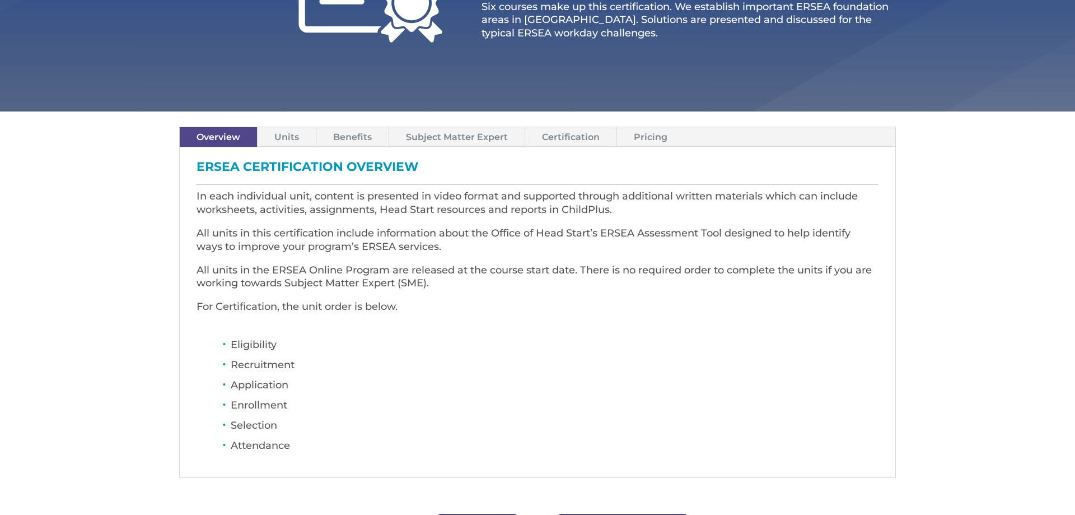 The width and height of the screenshot is (1075, 515). What do you see at coordinates (534, 277) in the screenshot?
I see `span: All units in the ERSEA Online Program are released at the course start date. There is no required...` at bounding box center [534, 277].